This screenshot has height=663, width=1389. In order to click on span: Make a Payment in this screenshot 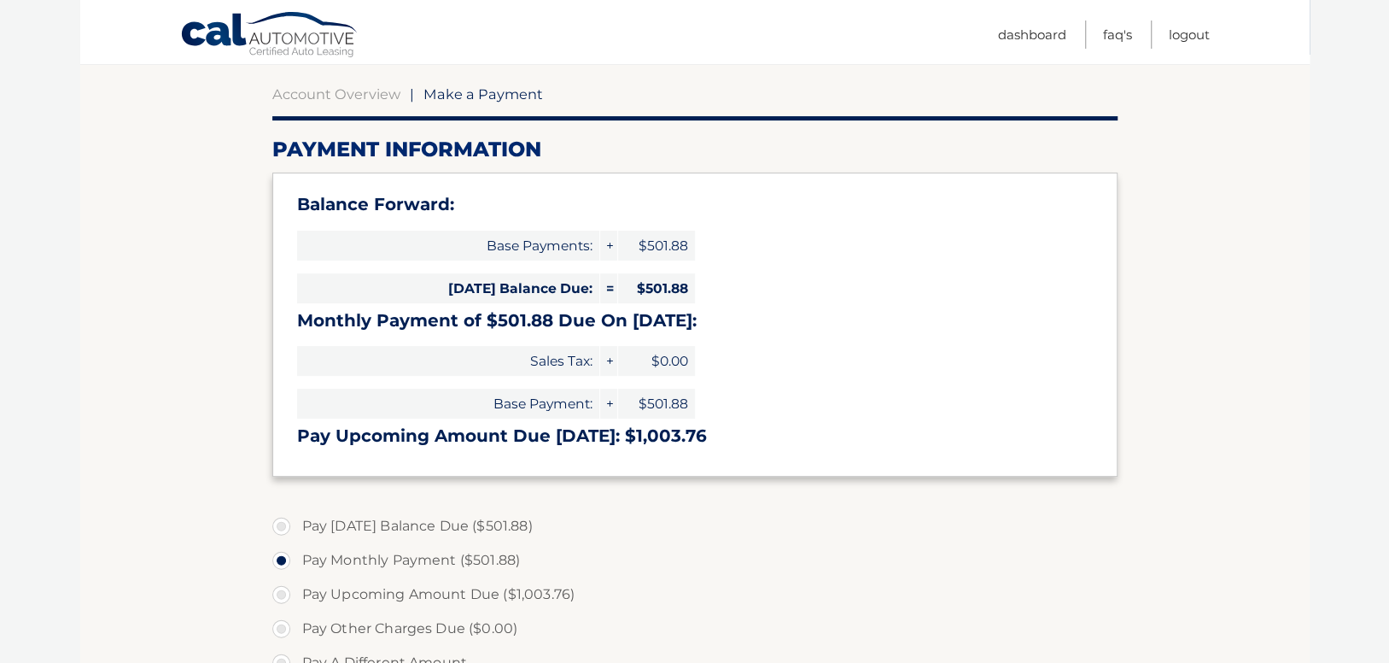, I will do `click(483, 94)`.